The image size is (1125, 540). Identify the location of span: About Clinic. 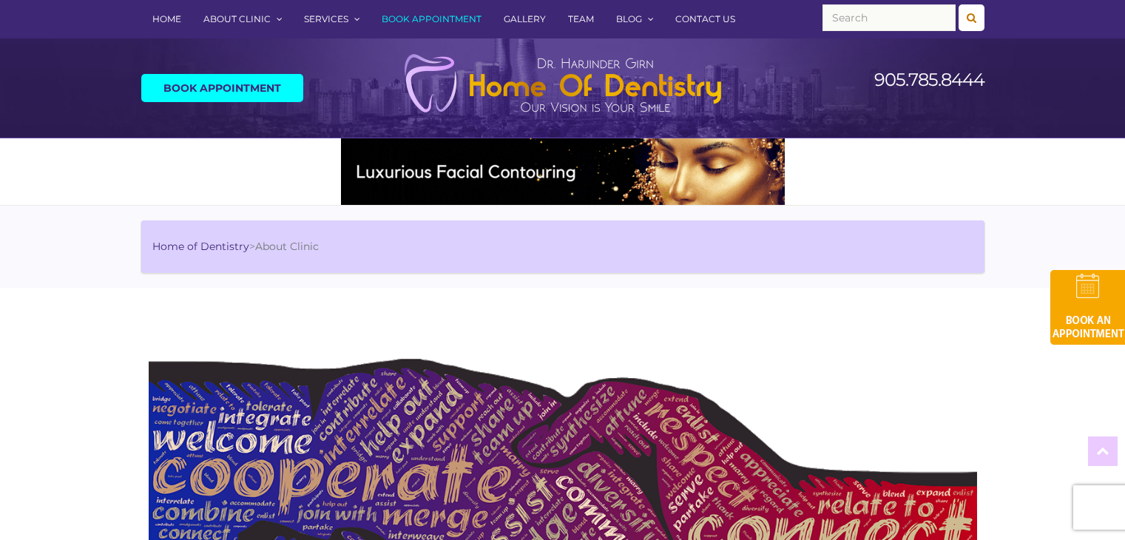
(287, 246).